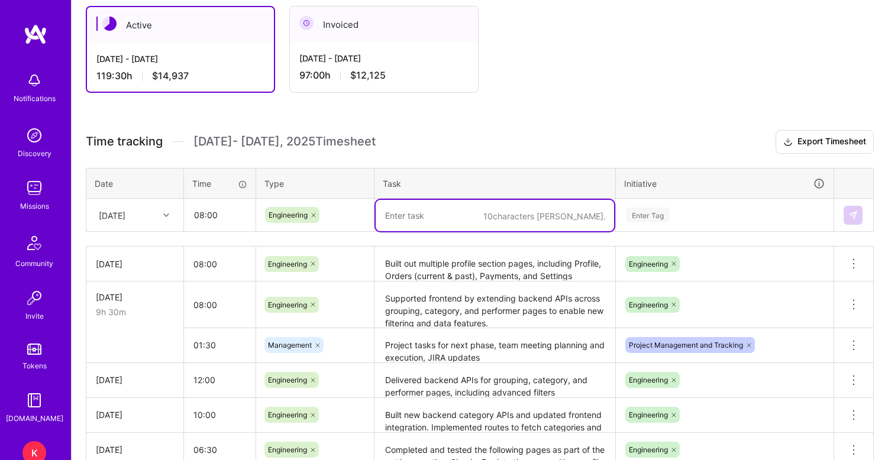 The width and height of the screenshot is (888, 460). Describe the element at coordinates (495, 183) in the screenshot. I see `th: Task` at that location.